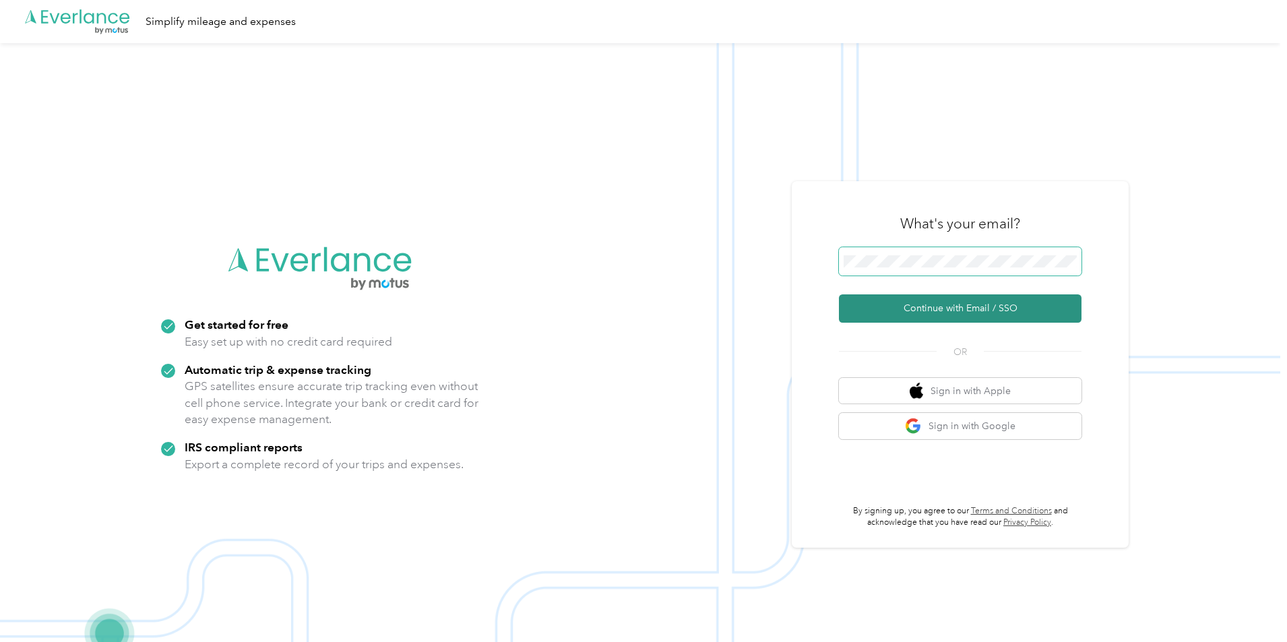 This screenshot has width=1287, height=642. What do you see at coordinates (960, 426) in the screenshot?
I see `button: google logoSign in with Google` at bounding box center [960, 426].